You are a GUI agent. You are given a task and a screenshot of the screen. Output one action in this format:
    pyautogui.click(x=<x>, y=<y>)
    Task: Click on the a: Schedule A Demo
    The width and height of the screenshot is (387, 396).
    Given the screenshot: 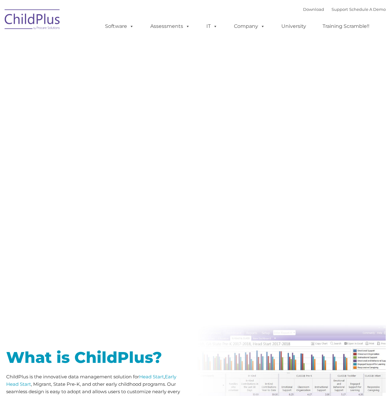 What is the action you would take?
    pyautogui.click(x=367, y=9)
    